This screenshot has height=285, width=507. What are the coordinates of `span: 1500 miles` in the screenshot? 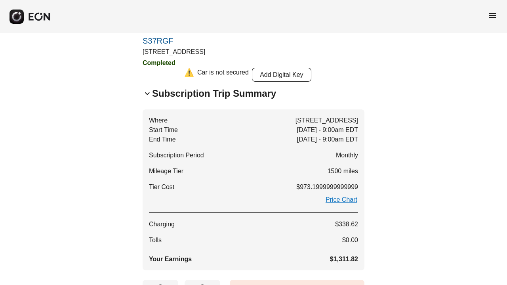 It's located at (343, 171).